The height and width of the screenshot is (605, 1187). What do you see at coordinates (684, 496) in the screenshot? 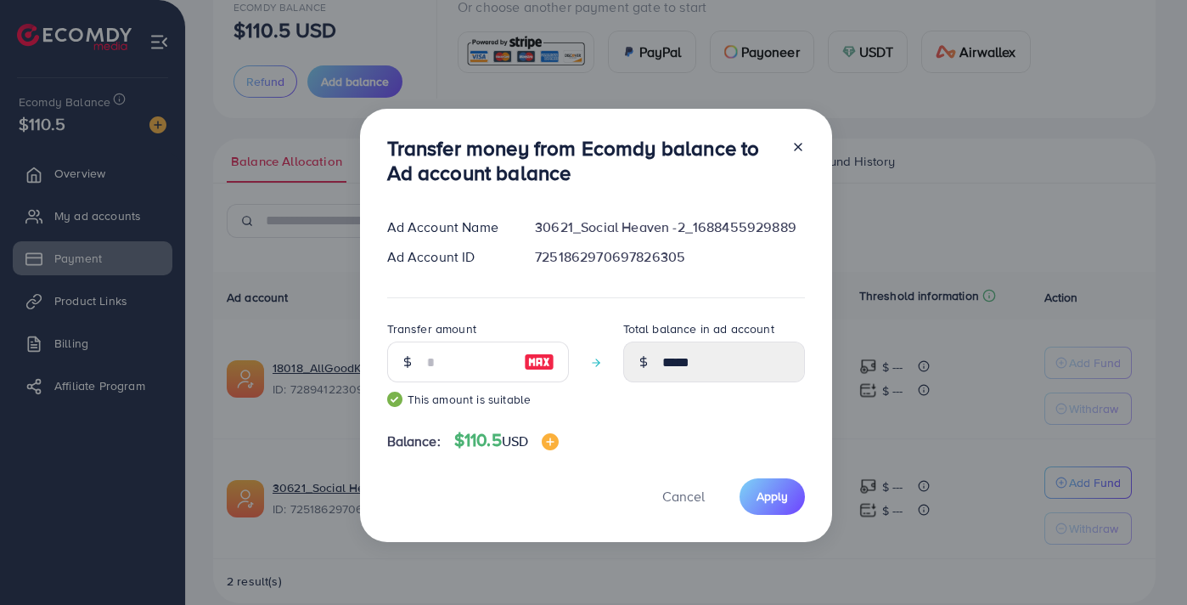
I see `button: Cancel` at bounding box center [684, 496].